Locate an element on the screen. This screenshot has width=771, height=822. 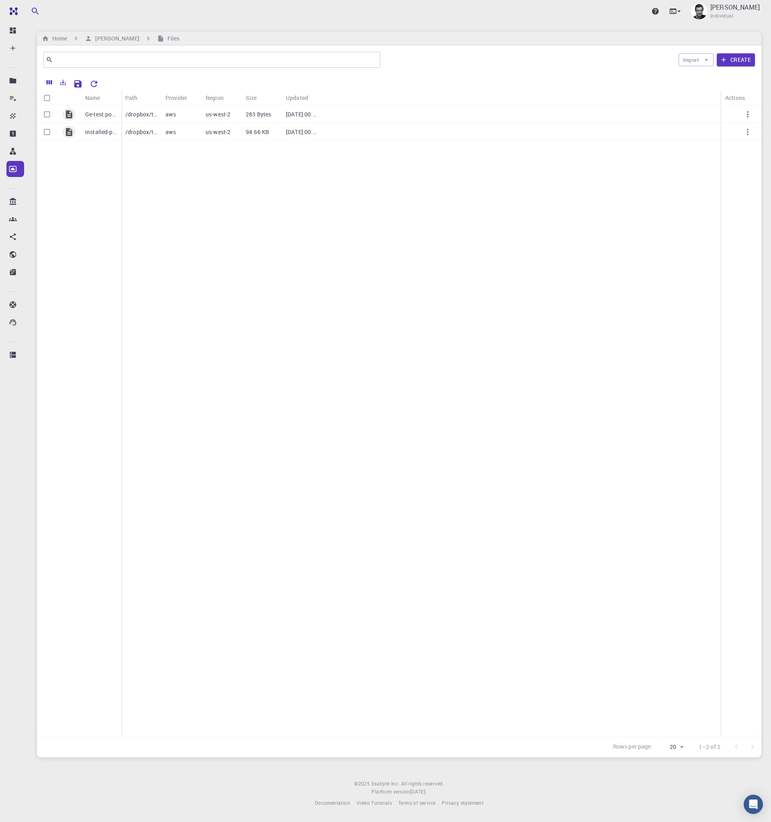
a: Privacy statement is located at coordinates (463, 803).